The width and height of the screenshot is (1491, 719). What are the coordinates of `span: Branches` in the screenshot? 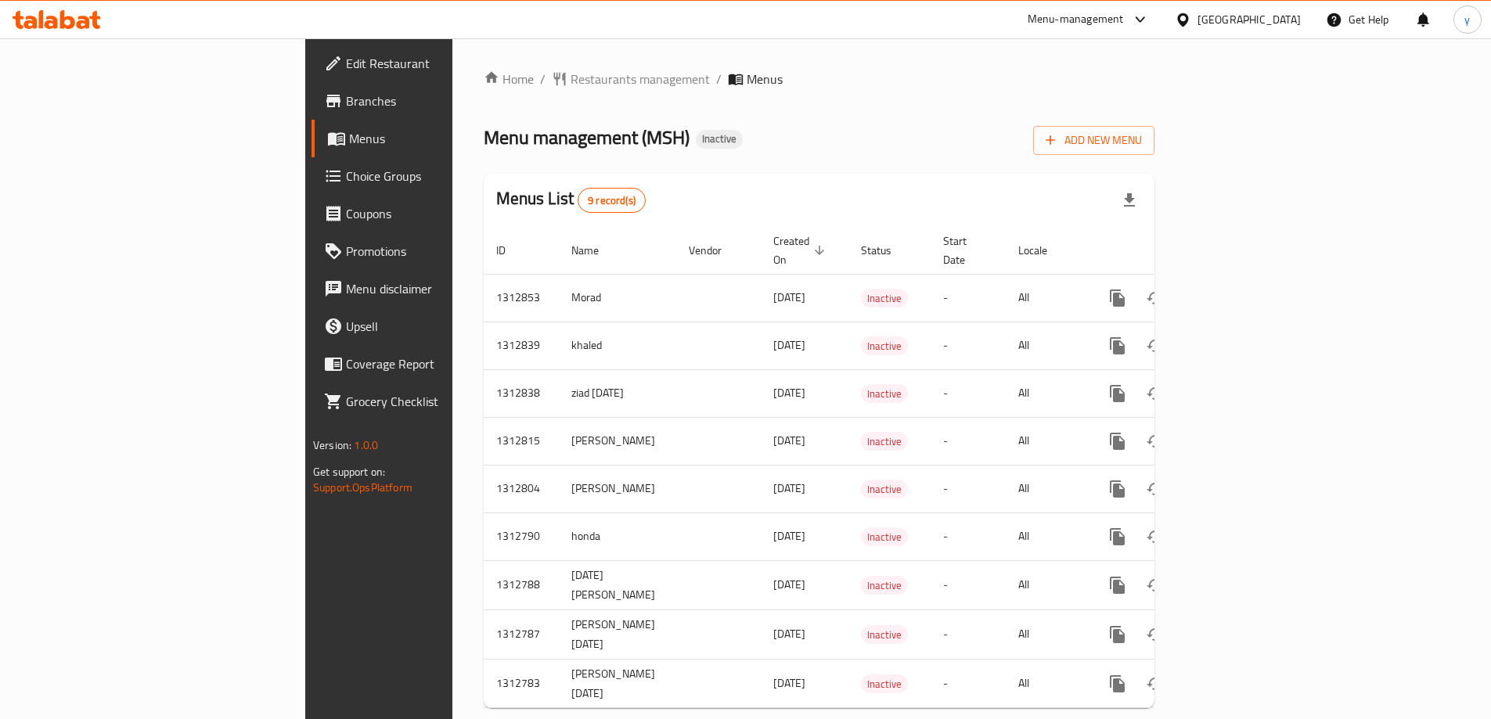 It's located at (444, 101).